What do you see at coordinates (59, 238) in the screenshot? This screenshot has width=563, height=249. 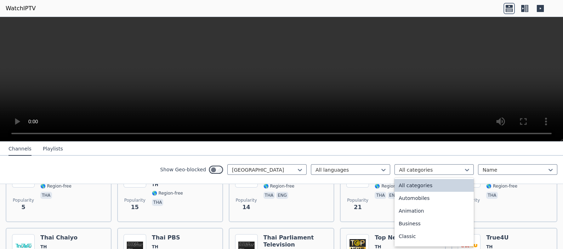 I see `h6: Thai Chaiyo` at bounding box center [59, 238].